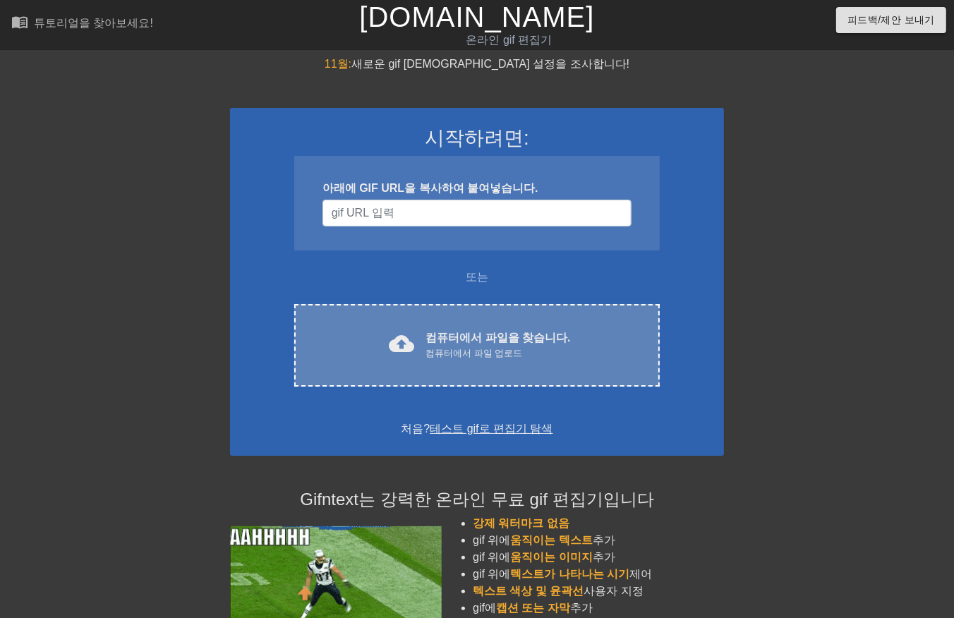  What do you see at coordinates (498, 354) in the screenshot?
I see `div: 컴퓨터에서 파일 업로드` at bounding box center [498, 354].